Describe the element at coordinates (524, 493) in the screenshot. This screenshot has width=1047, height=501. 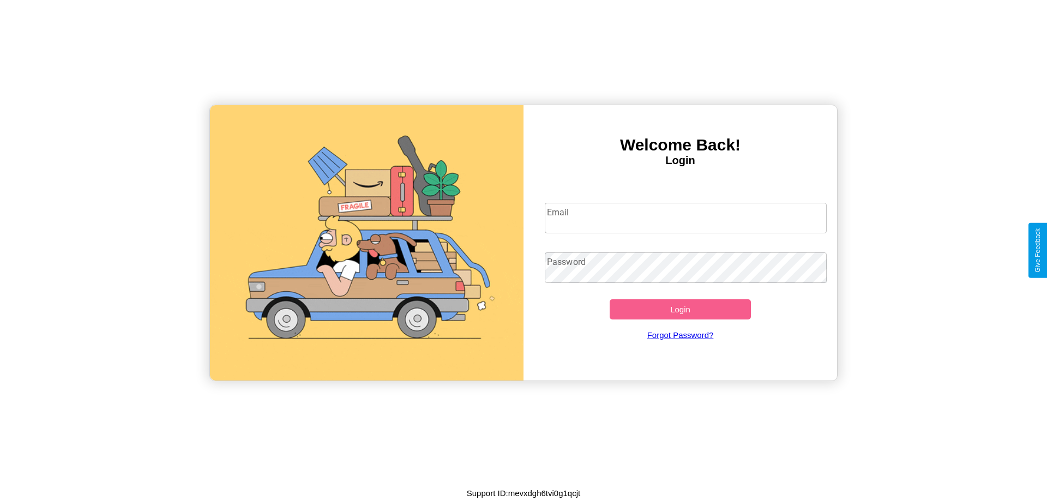
I see `p: Support ID: mevxdgh6tvi0g1qcjt` at that location.